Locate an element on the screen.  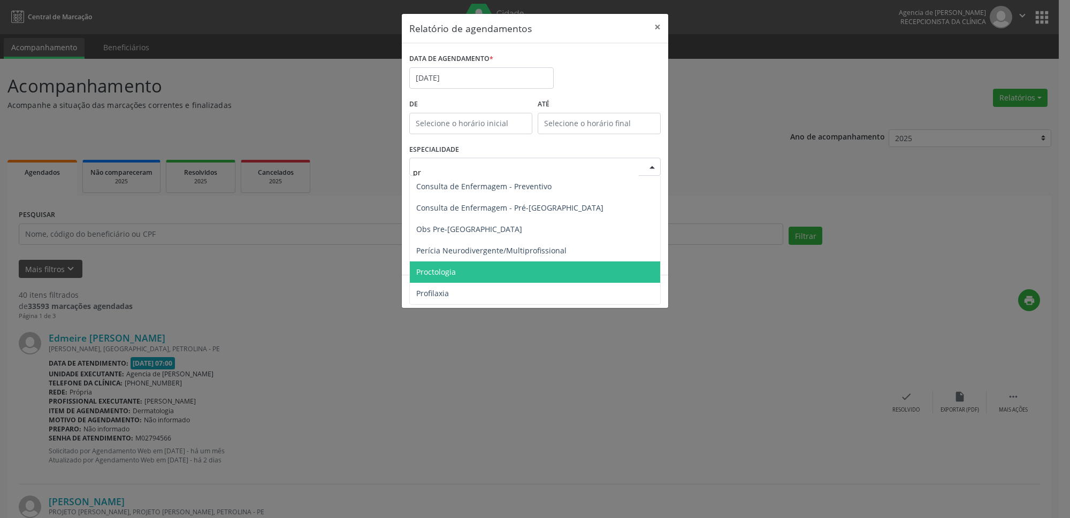
label: DATA DE AGENDAMENTO is located at coordinates (451, 59).